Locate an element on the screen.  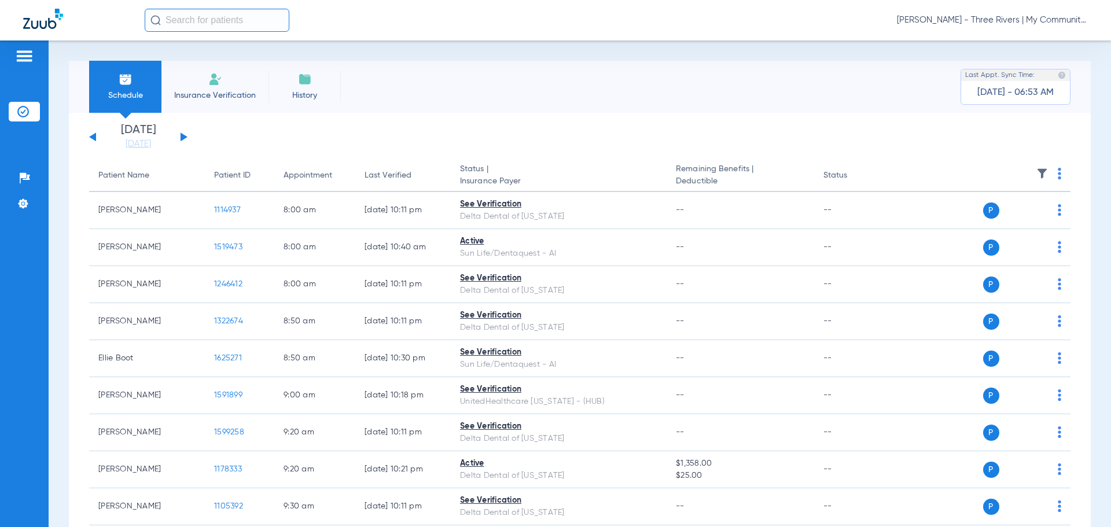
span: History is located at coordinates (304, 95).